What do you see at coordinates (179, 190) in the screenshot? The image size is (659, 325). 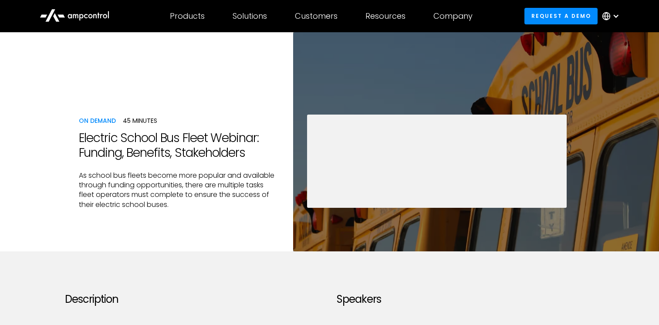 I see `p: As school bus fleets become more popular and available through funding opportunities, there are m...` at bounding box center [179, 190].